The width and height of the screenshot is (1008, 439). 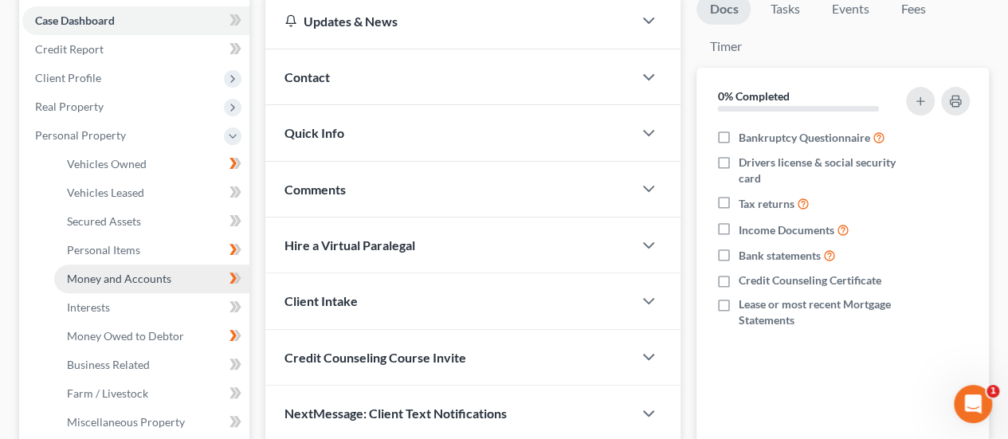 I want to click on a: Farm / Livestock, so click(x=151, y=394).